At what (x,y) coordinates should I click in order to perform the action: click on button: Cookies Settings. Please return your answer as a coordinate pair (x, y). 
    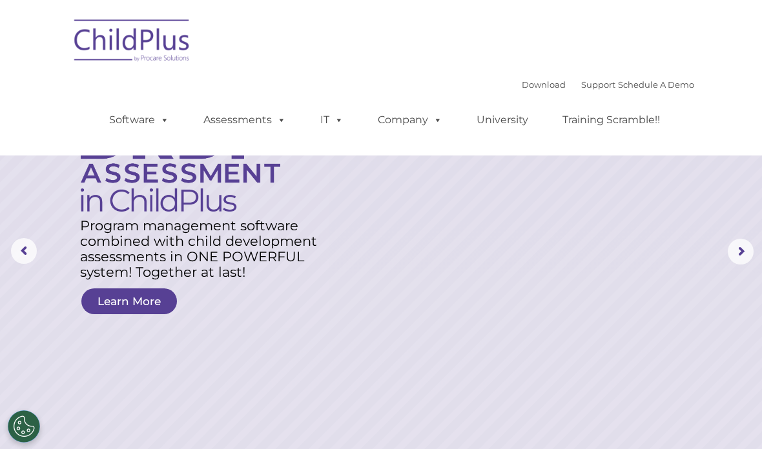
    Looking at the image, I should click on (24, 427).